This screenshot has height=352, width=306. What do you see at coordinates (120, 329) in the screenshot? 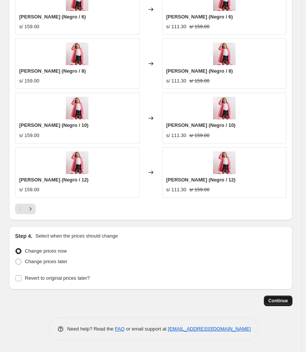
I see `a: FAQ` at bounding box center [120, 329].